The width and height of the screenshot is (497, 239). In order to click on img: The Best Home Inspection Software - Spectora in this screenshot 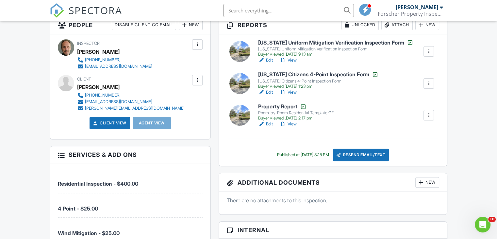, I will do `click(57, 10)`.